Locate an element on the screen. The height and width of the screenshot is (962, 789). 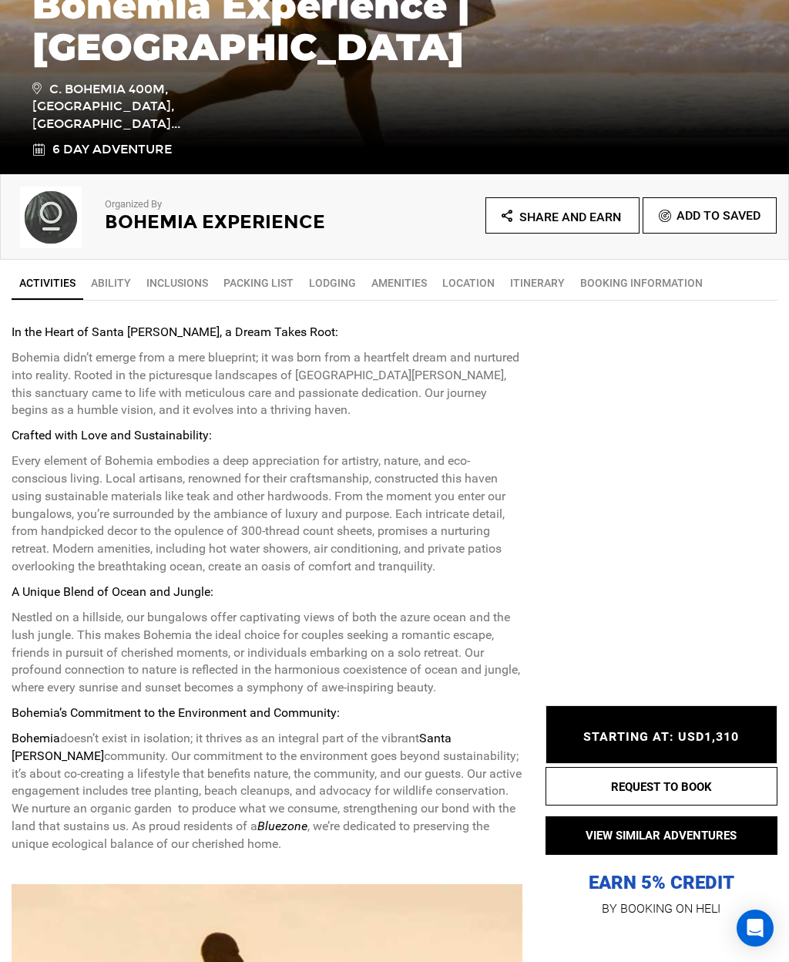
div: Open Intercom Messenger is located at coordinates (755, 928).